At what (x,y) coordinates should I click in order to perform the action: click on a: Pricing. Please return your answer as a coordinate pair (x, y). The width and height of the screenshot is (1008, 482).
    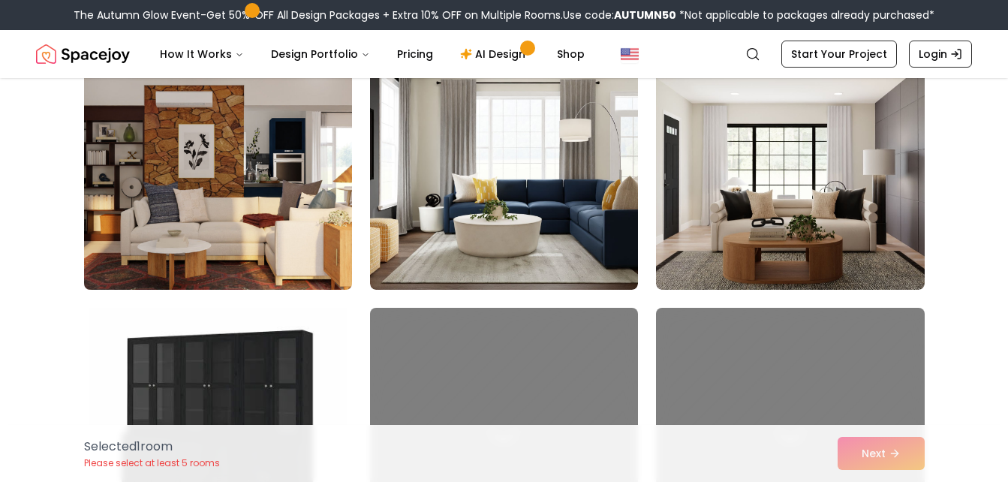
    Looking at the image, I should click on (415, 54).